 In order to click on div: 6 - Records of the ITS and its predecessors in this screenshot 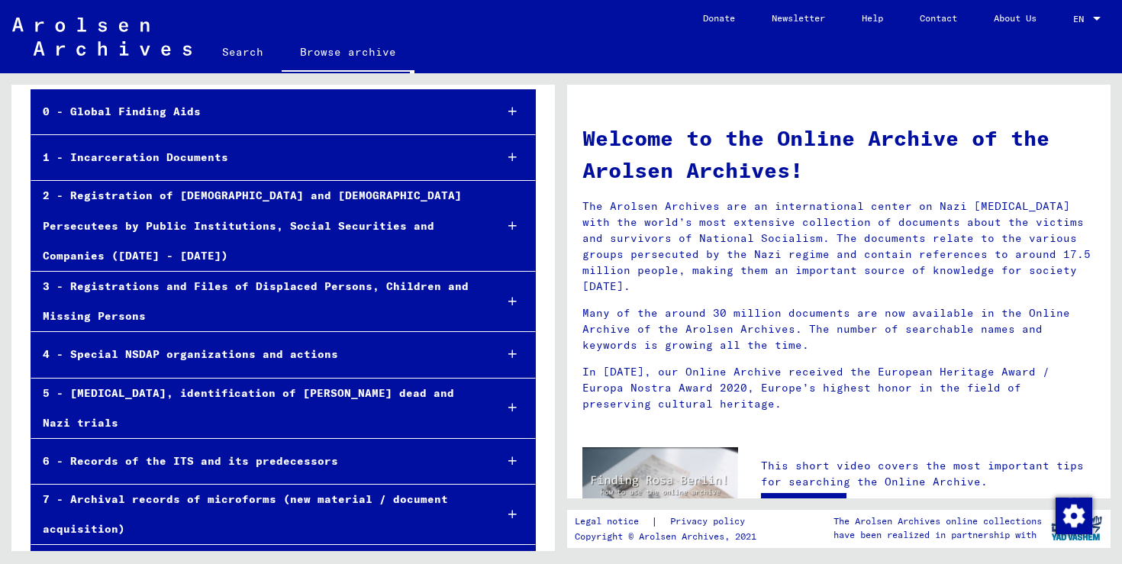, I will do `click(256, 461)`.